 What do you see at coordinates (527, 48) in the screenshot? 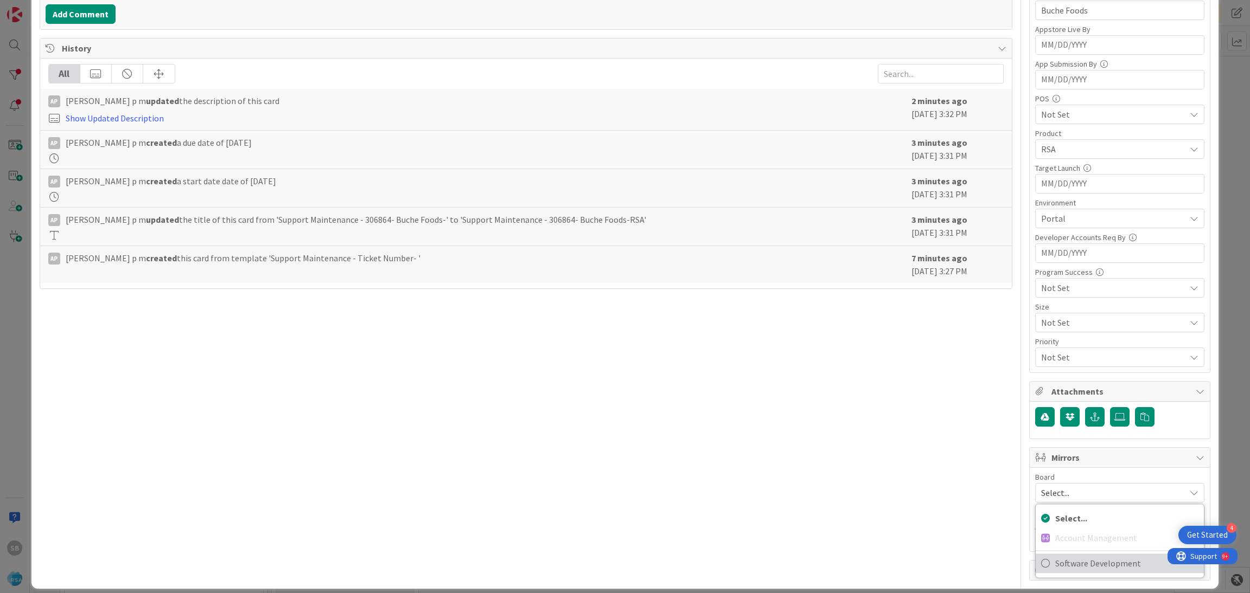
I see `span: History` at bounding box center [527, 48].